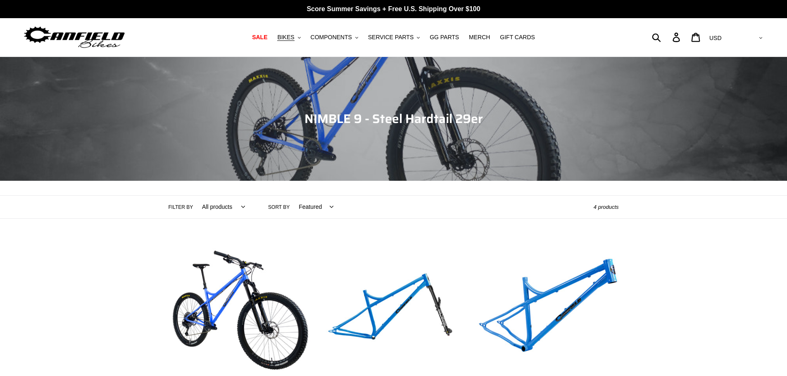 Image resolution: width=787 pixels, height=376 pixels. Describe the element at coordinates (74, 37) in the screenshot. I see `img: Canfield Bikes` at that location.